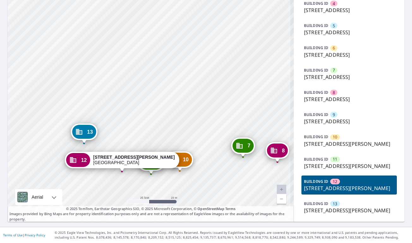 This screenshot has height=243, width=412. I want to click on div: Dropped pin, building 8, Commercial property, 12121 Sugar Mill Rd Longmont, CO 80501, so click(278, 152).